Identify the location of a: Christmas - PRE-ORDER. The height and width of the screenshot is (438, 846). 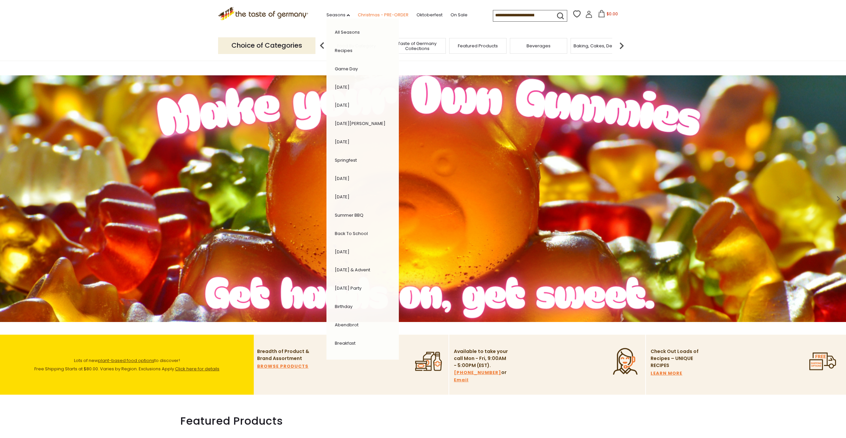
(383, 15).